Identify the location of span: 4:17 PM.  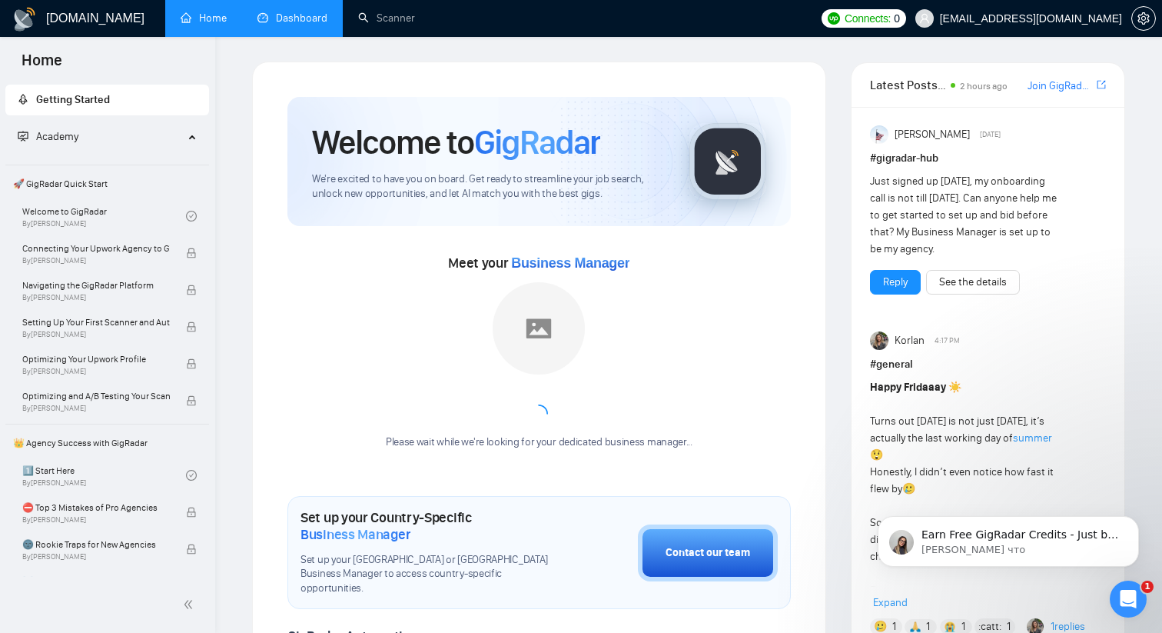
(947, 341).